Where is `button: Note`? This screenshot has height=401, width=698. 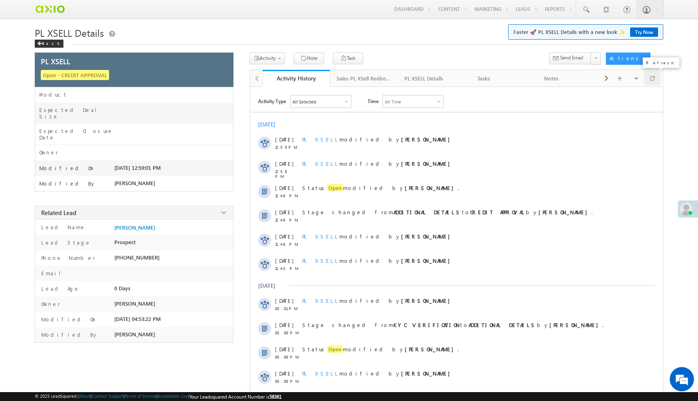
button: Note is located at coordinates (309, 58).